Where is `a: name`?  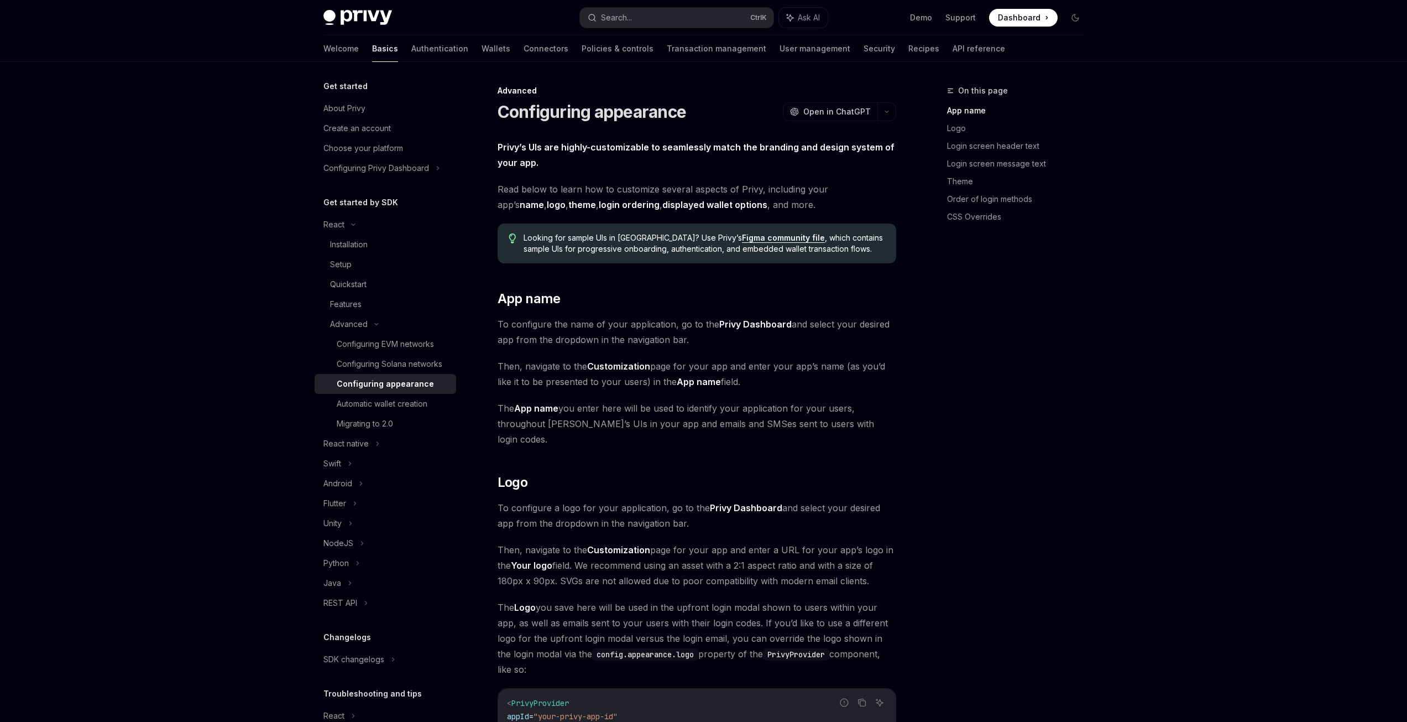
a: name is located at coordinates (532, 205).